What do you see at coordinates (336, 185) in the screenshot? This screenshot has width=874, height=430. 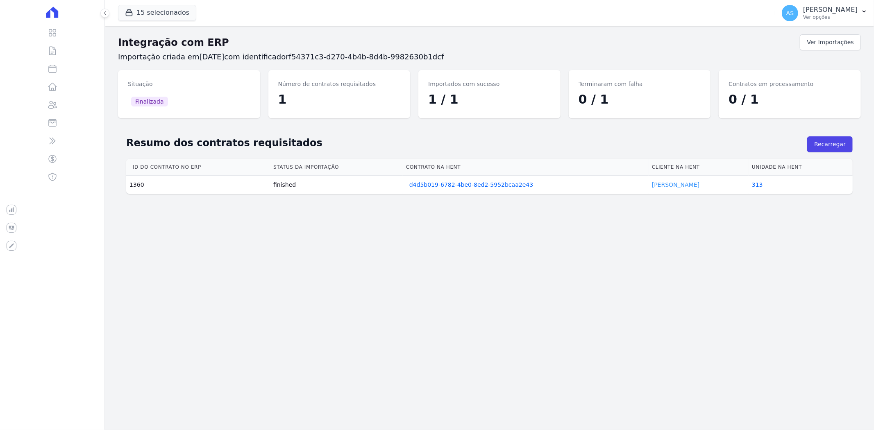 I see `td: finished` at bounding box center [336, 185].